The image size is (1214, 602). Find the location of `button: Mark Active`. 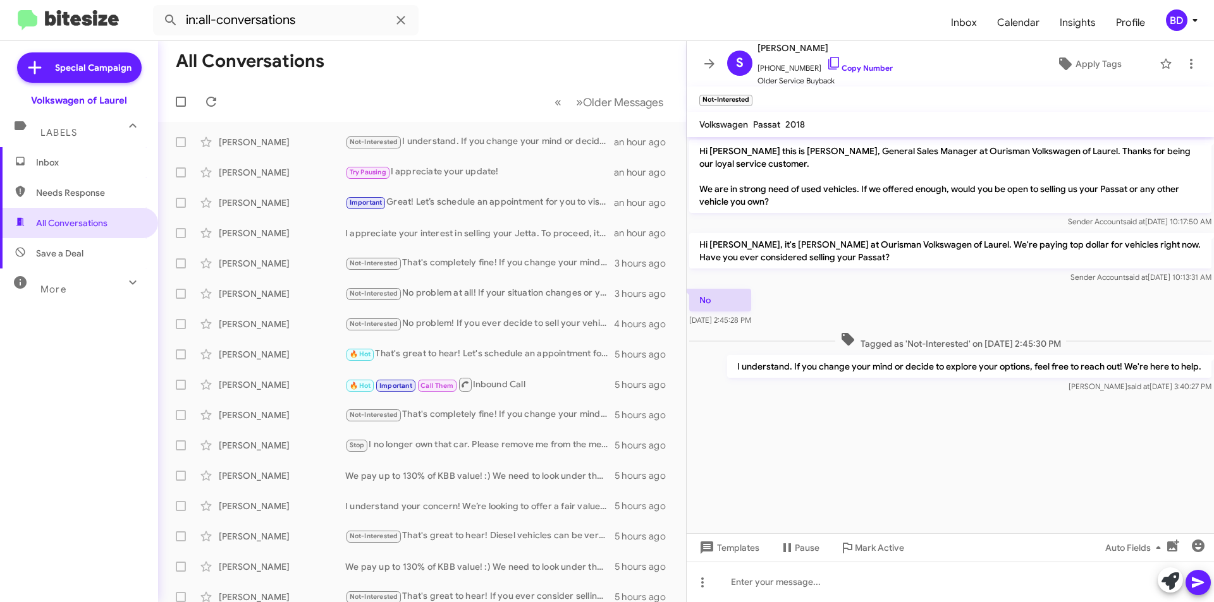

button: Mark Active is located at coordinates (872, 548).